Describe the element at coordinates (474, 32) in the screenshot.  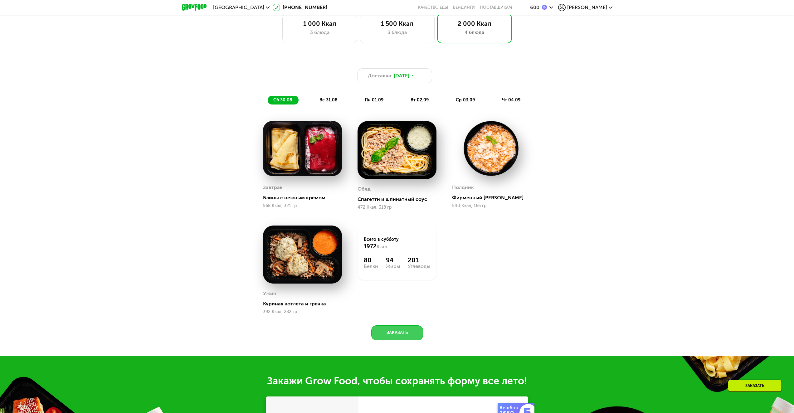
I see `div: 4 блюда` at that location.